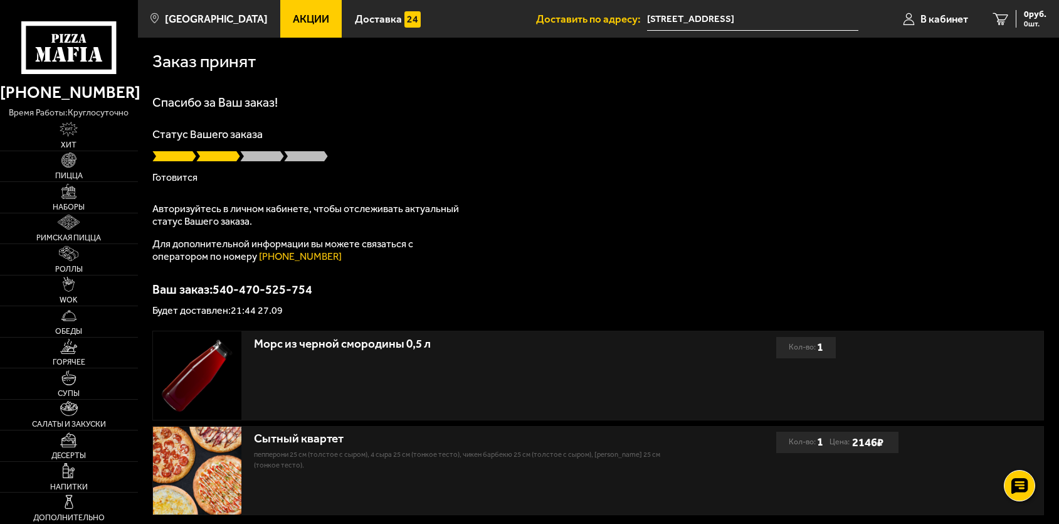 This screenshot has height=524, width=1059. What do you see at coordinates (463, 438) in the screenshot?
I see `div: Сытный квартет` at bounding box center [463, 438].